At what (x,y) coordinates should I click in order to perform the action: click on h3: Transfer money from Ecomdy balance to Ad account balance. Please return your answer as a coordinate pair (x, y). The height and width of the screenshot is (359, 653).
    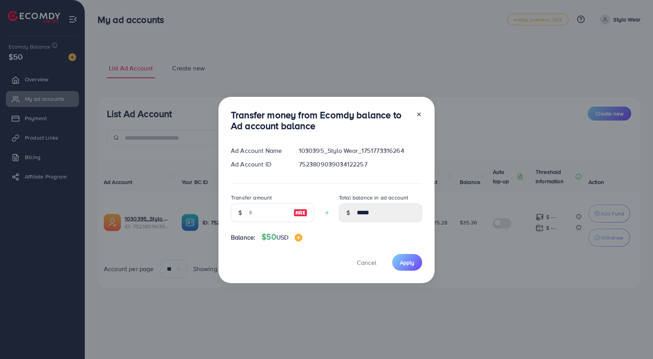
    Looking at the image, I should click on (320, 120).